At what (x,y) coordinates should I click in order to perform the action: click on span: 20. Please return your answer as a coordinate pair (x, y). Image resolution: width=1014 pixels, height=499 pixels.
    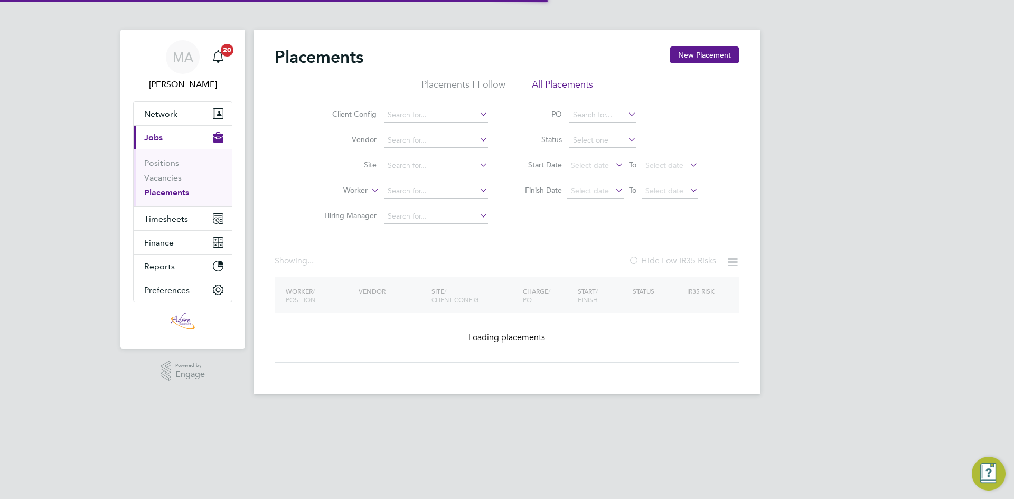
    Looking at the image, I should click on (227, 50).